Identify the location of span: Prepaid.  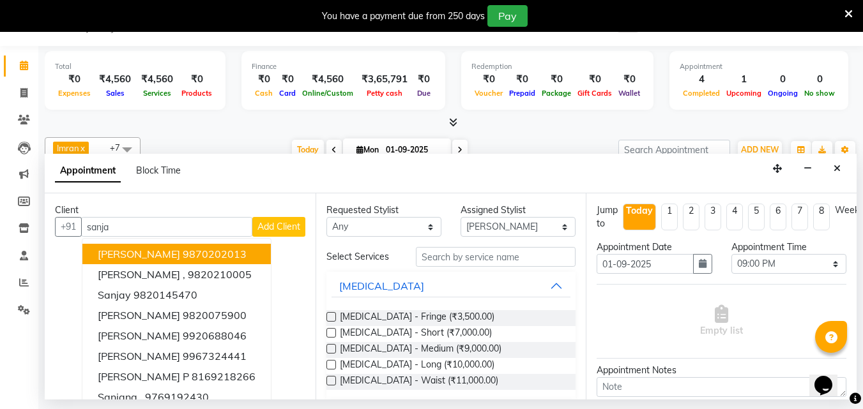
(522, 93).